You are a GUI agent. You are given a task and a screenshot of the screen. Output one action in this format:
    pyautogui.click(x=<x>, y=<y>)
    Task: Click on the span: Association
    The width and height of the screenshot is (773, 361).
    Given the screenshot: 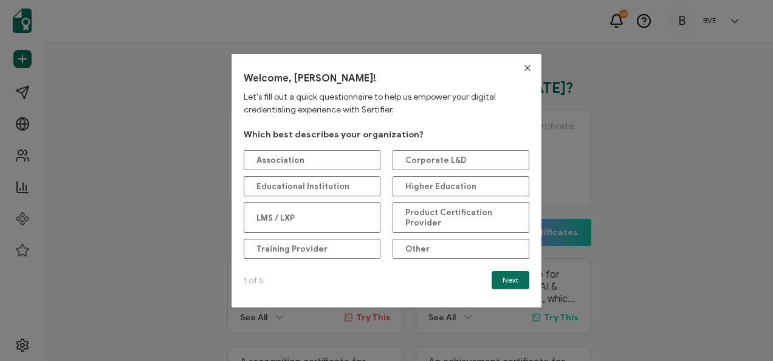 What is the action you would take?
    pyautogui.click(x=280, y=160)
    